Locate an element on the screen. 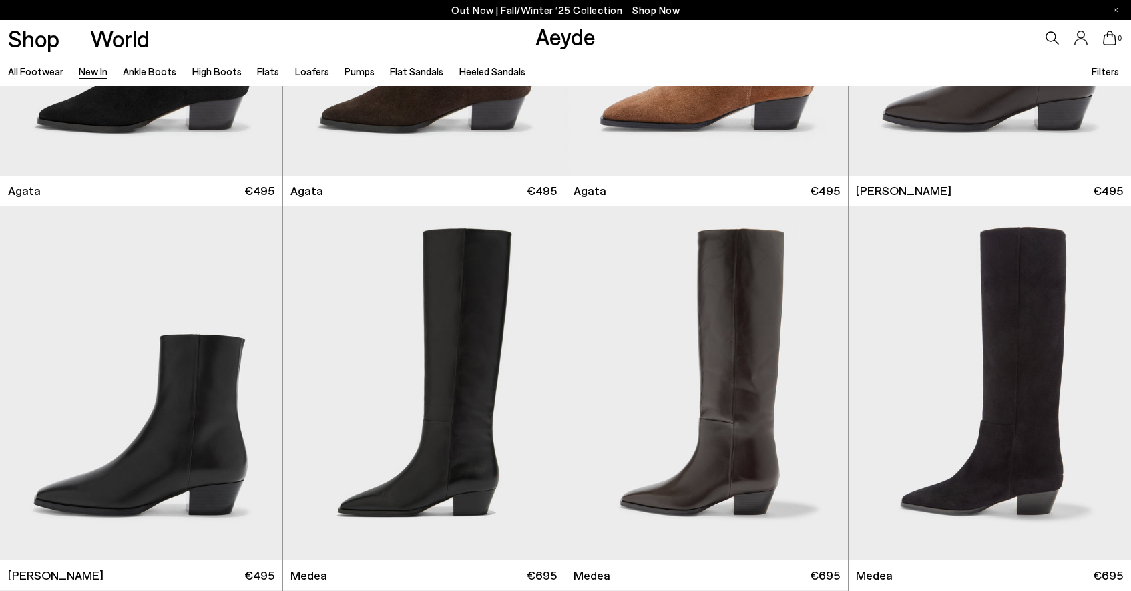 This screenshot has width=1131, height=591. span: Navigate to /collections/new-in is located at coordinates (656, 10).